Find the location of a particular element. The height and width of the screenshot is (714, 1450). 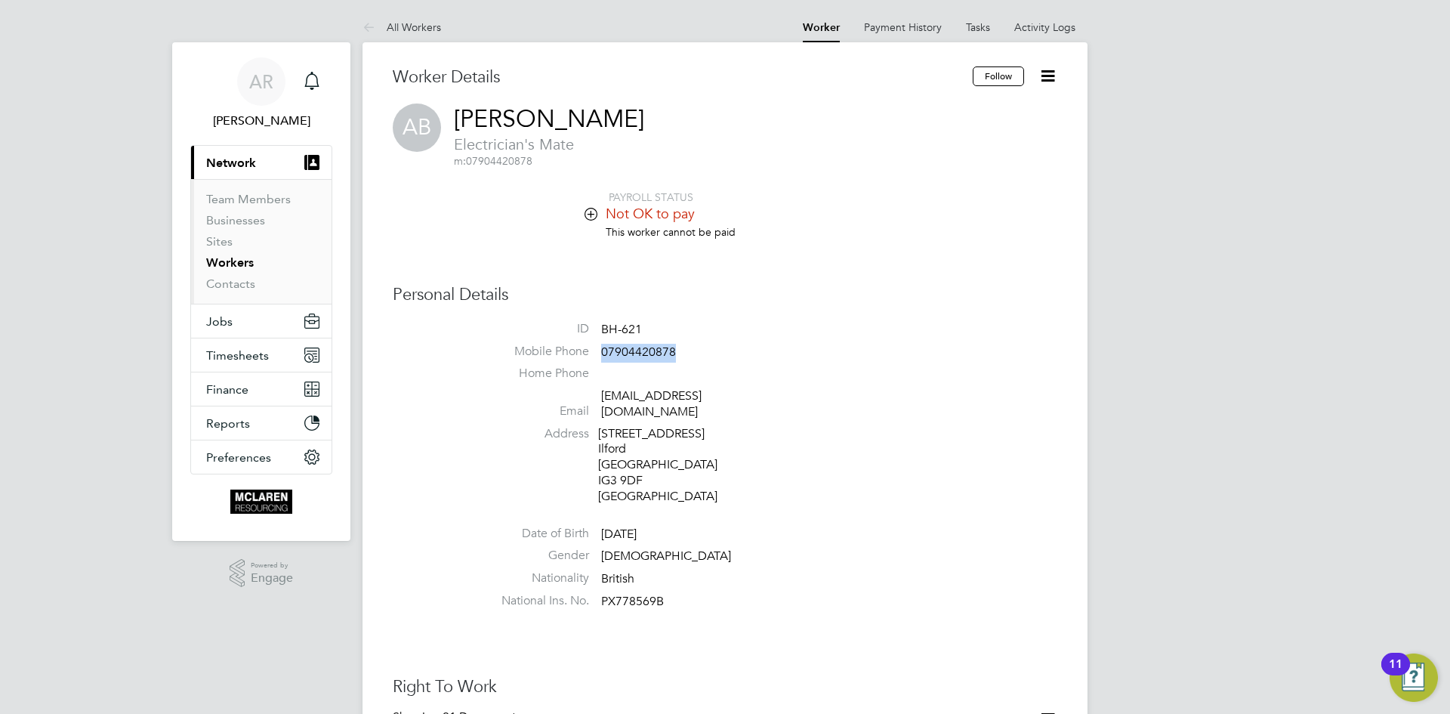

a: All Workers is located at coordinates (402, 27).